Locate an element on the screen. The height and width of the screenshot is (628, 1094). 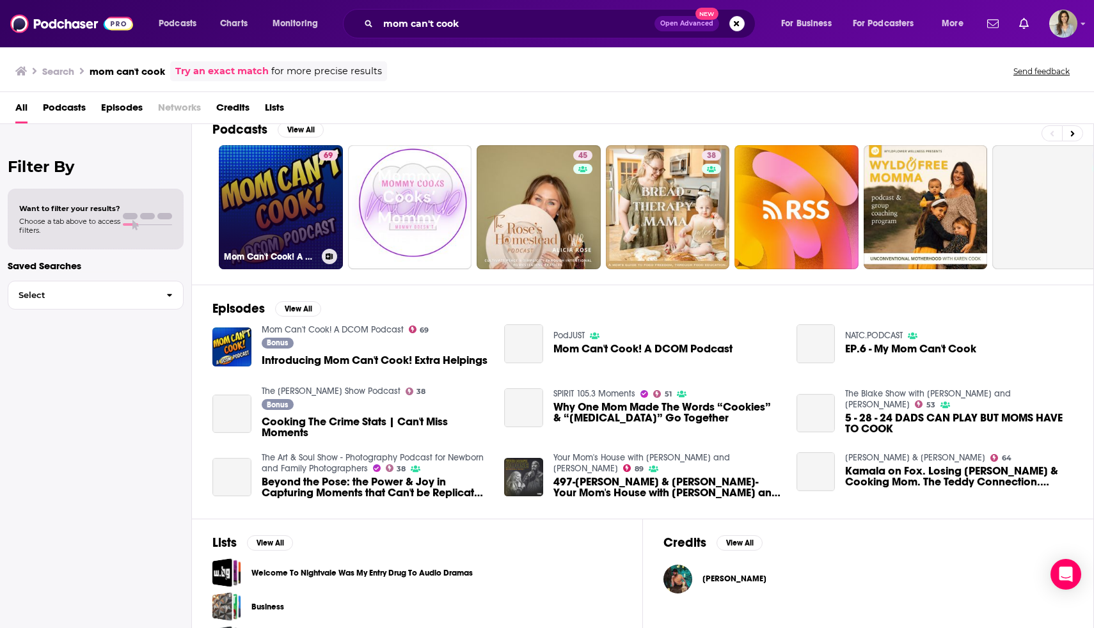
p: Saved Searches is located at coordinates (95, 265).